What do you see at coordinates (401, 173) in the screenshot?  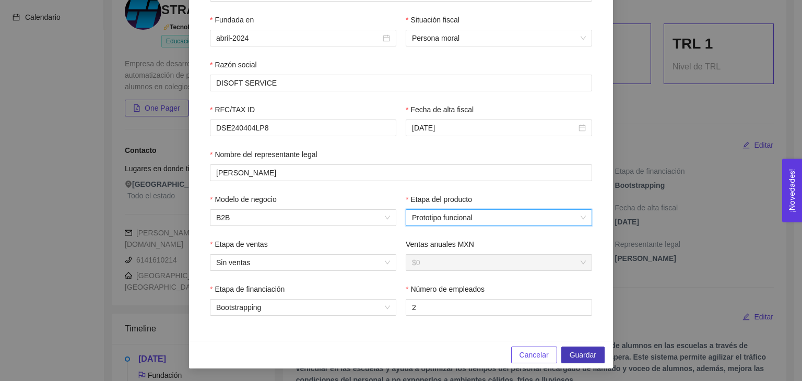 I see `input: Nombre del representante legal` at bounding box center [401, 173].